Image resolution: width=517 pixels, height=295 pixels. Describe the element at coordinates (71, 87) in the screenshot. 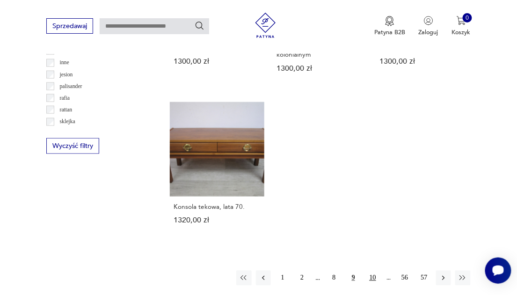

I see `p: palisander` at that location.